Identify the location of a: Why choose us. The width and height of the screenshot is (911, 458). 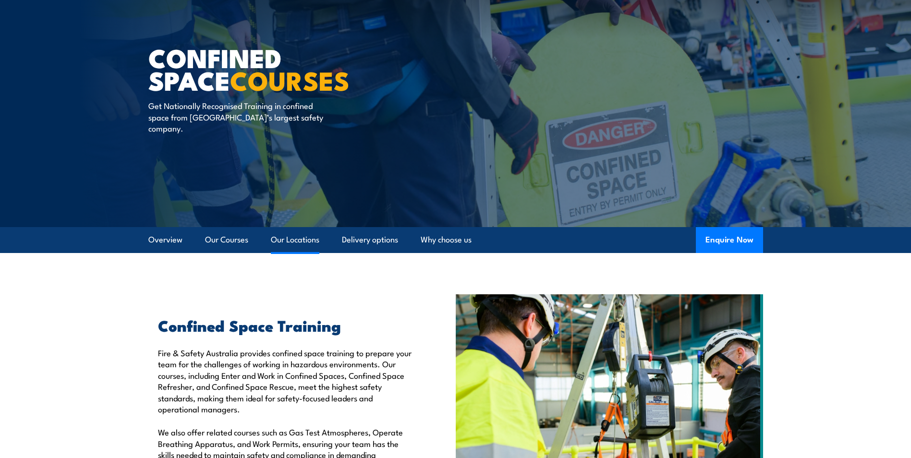
(446, 240).